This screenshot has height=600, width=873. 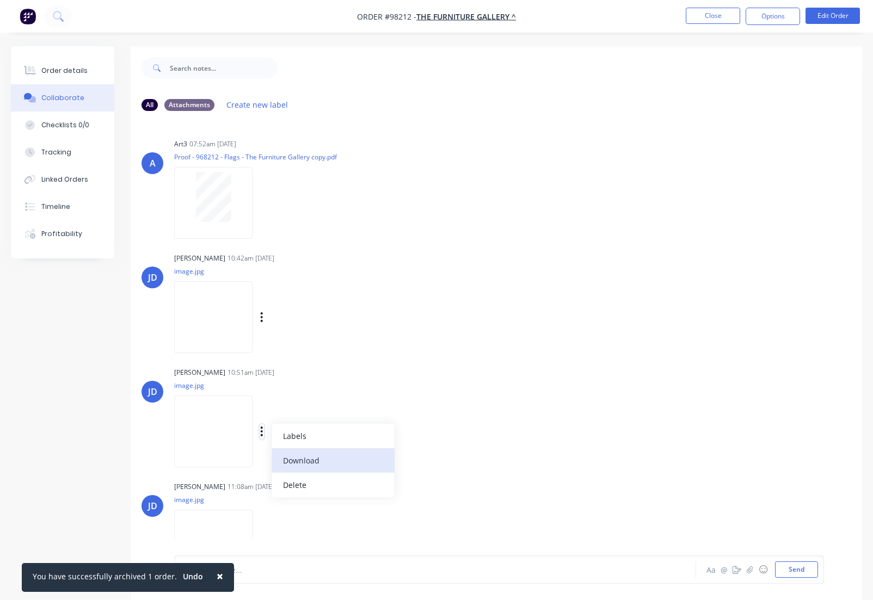 What do you see at coordinates (773, 16) in the screenshot?
I see `button: Options` at bounding box center [773, 16].